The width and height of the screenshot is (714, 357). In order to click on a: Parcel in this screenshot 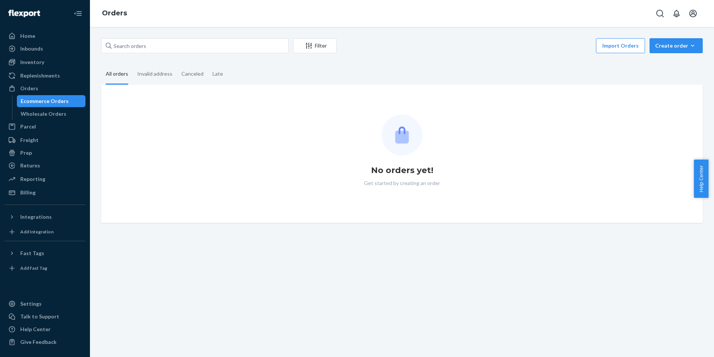, I will do `click(45, 127)`.